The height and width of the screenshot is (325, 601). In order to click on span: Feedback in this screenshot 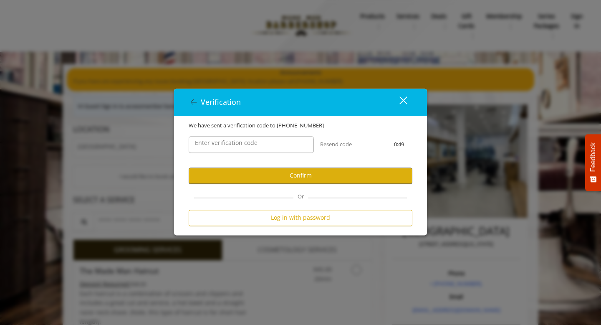, I will do `click(593, 157)`.